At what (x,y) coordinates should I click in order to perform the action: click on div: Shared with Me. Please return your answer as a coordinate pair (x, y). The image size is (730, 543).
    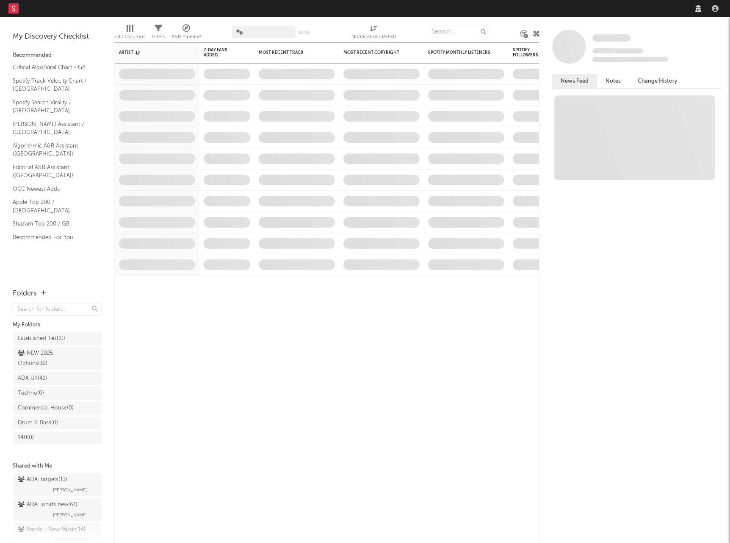
    Looking at the image, I should click on (57, 466).